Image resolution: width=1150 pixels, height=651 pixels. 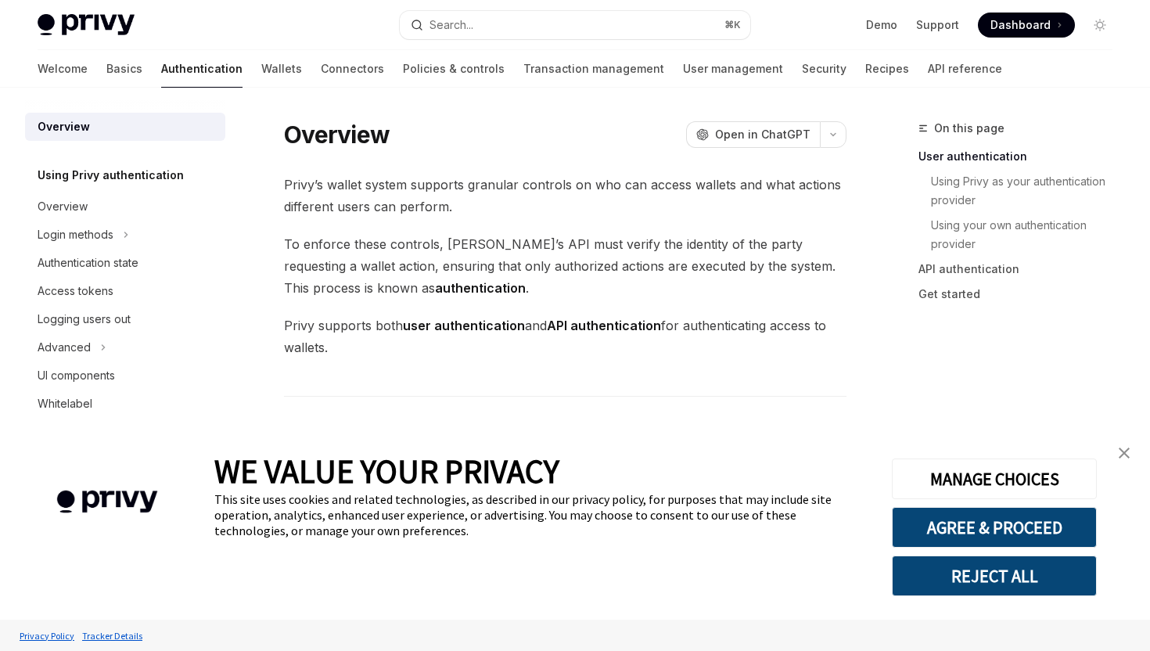 I want to click on a: Tracker Details, so click(x=112, y=635).